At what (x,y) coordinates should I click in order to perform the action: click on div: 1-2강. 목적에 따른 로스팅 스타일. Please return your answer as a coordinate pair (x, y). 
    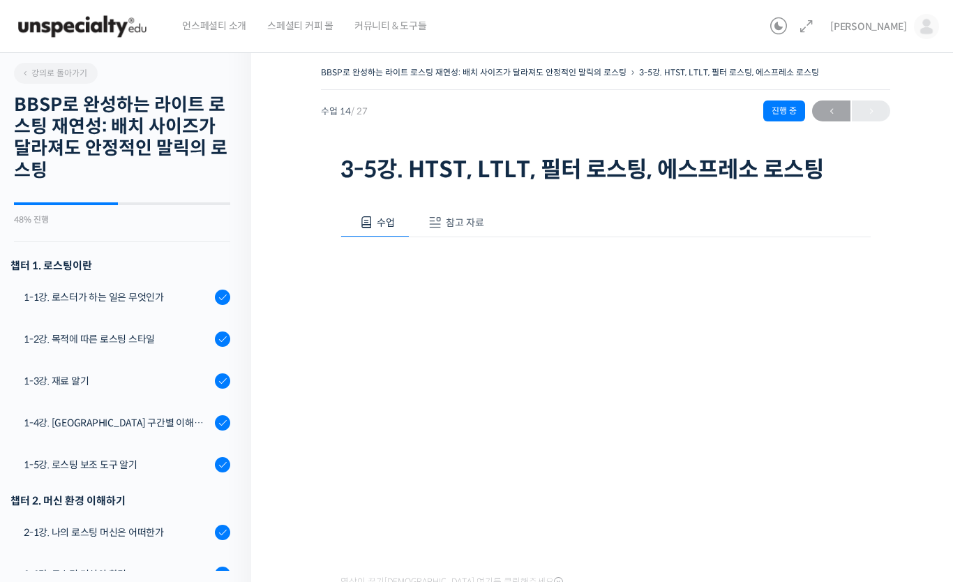
    Looking at the image, I should click on (117, 339).